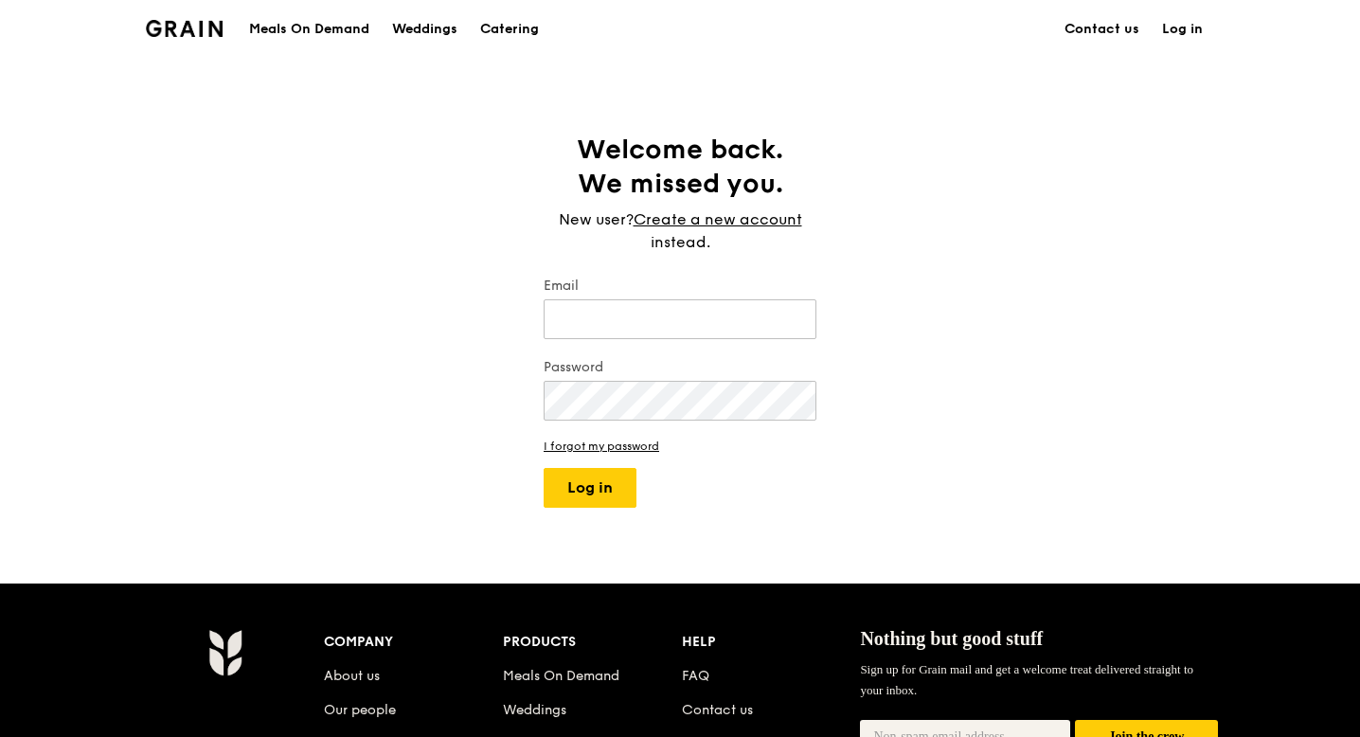 This screenshot has width=1360, height=737. I want to click on div: Meals On Demand, so click(309, 29).